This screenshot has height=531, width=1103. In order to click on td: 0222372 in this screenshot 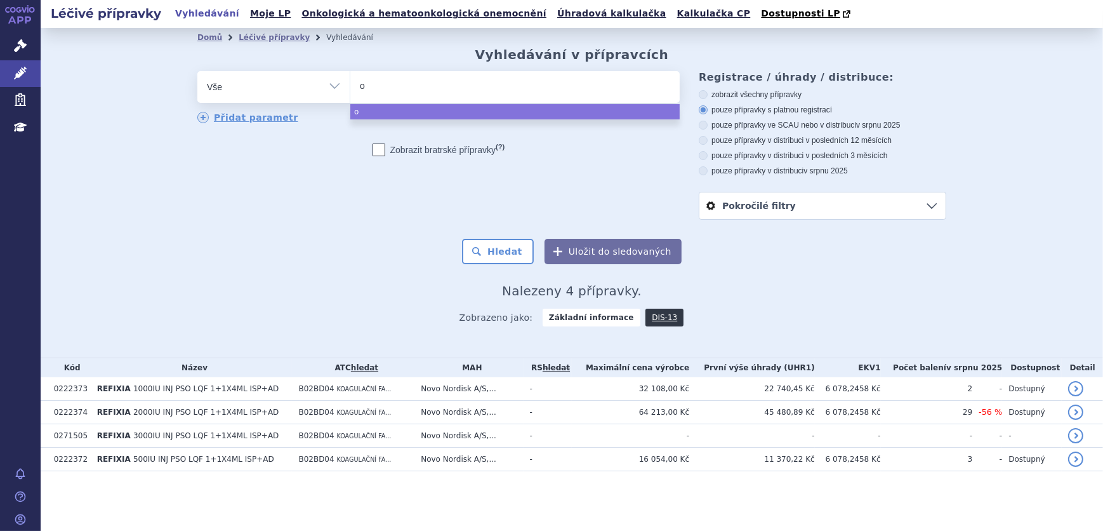, I will do `click(69, 459)`.